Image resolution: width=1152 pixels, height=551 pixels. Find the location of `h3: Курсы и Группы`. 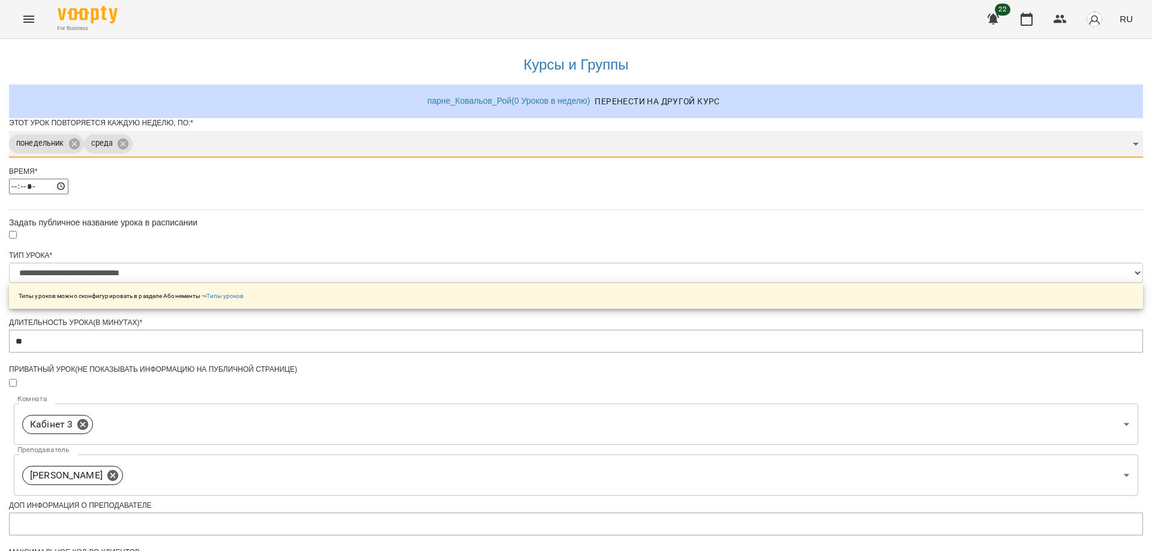

h3: Курсы и Группы is located at coordinates (576, 65).